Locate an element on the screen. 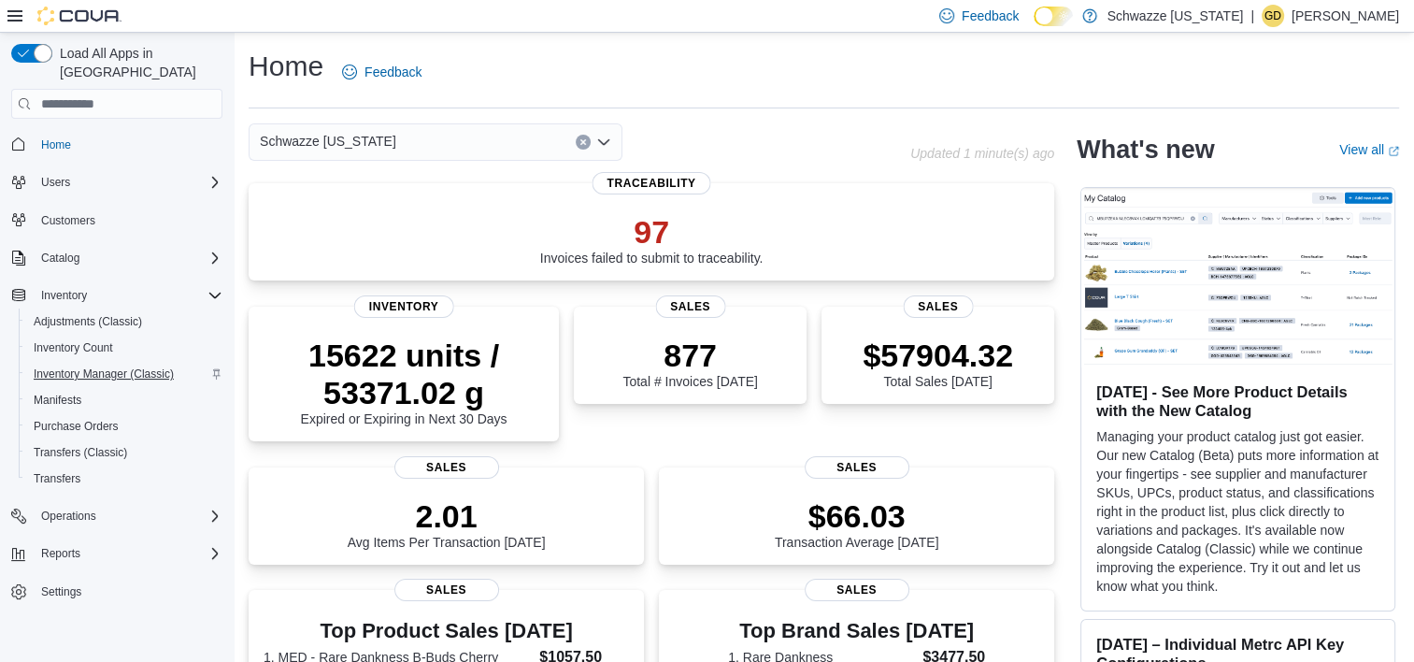 The height and width of the screenshot is (662, 1414). p: $66.03 is located at coordinates (857, 516).